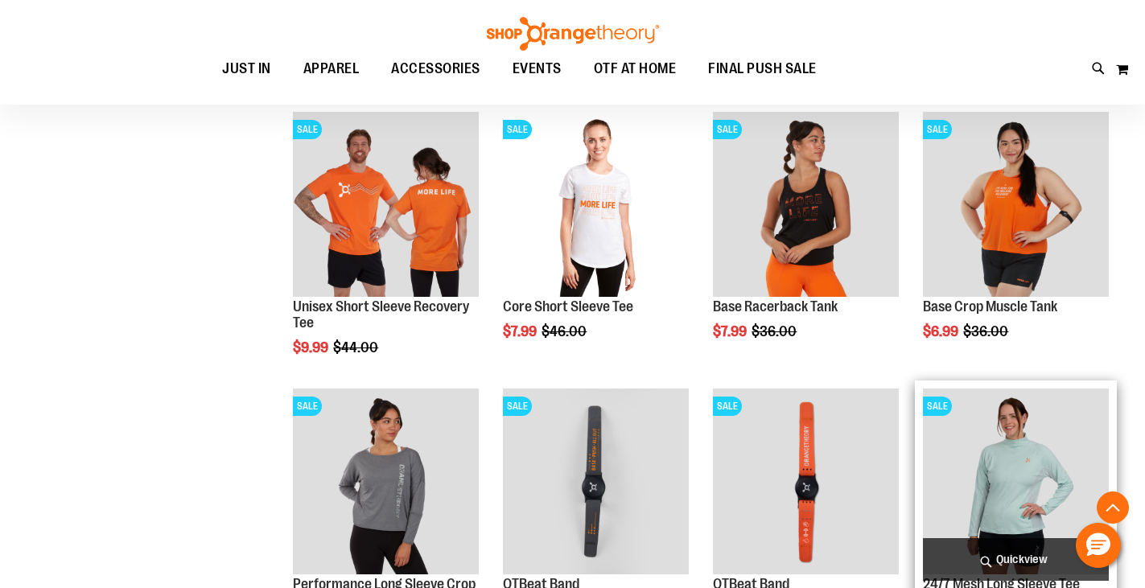 This screenshot has width=1145, height=588. Describe the element at coordinates (1015, 559) in the screenshot. I see `span: Quickview` at that location.